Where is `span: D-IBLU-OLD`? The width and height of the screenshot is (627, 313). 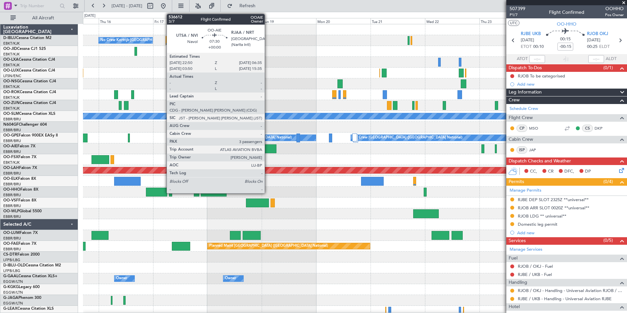 span: D-IBLU-OLD is located at coordinates (14, 265).